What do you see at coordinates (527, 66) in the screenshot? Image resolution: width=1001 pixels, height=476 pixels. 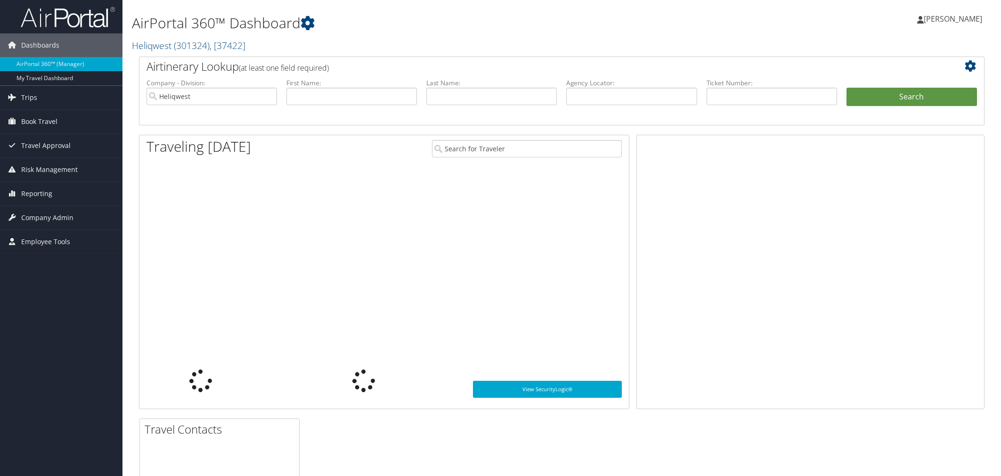 I see `h2: Airtinerary Lookup` at bounding box center [527, 66].